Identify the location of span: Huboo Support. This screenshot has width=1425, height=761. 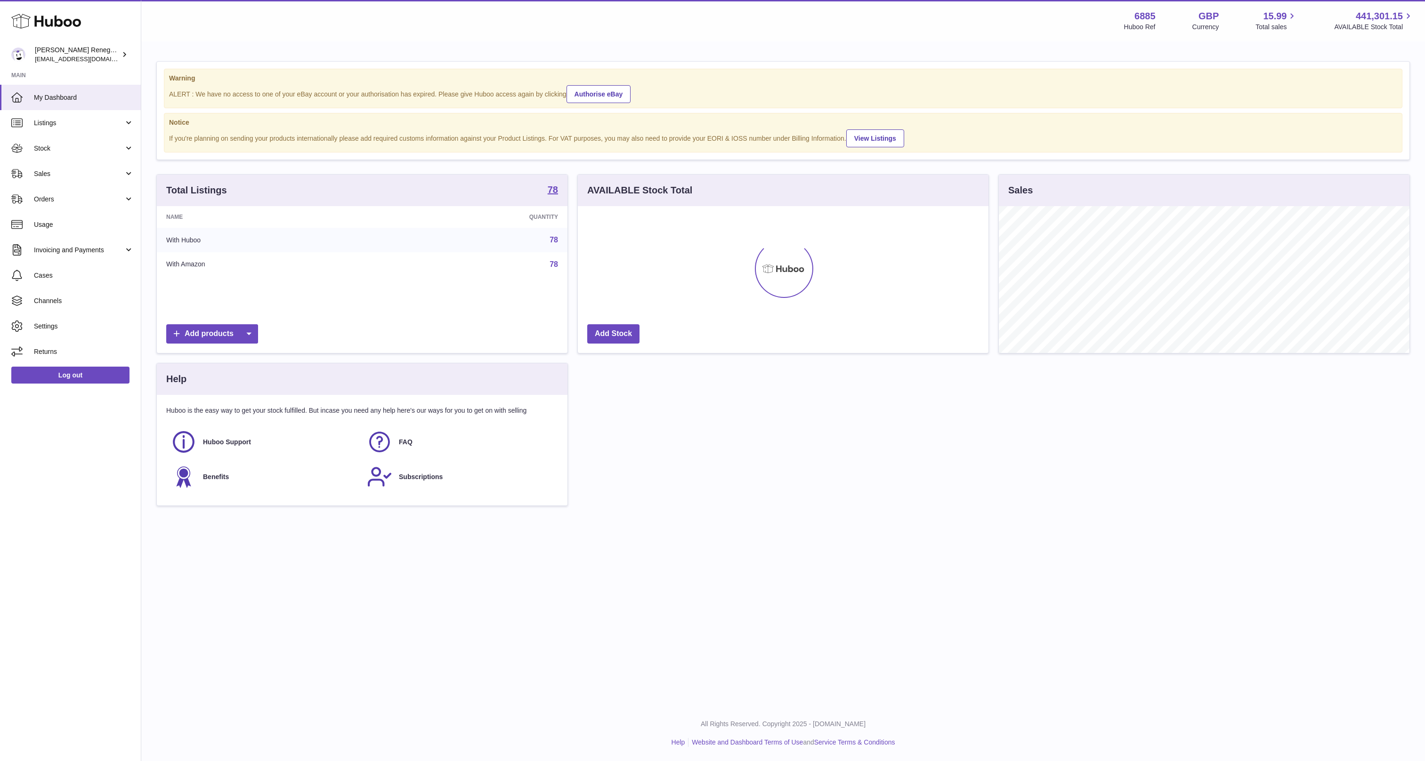
(227, 442).